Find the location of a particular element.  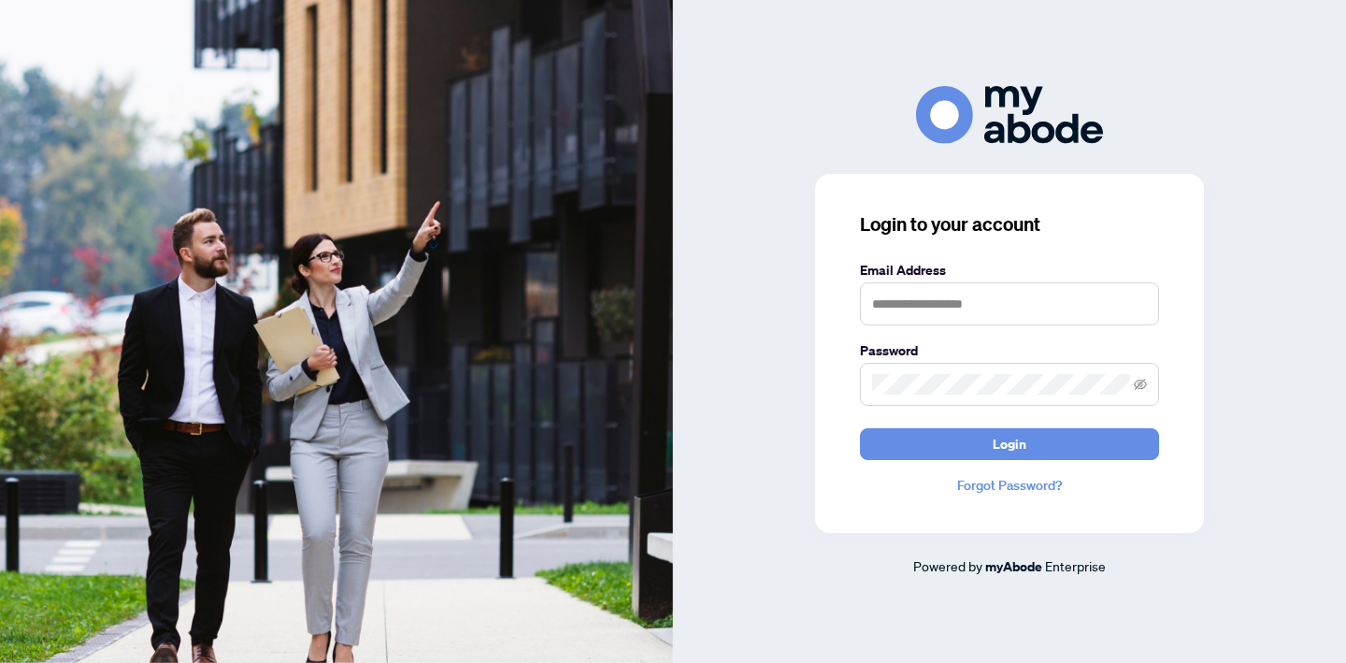

label: Password is located at coordinates (1009, 350).